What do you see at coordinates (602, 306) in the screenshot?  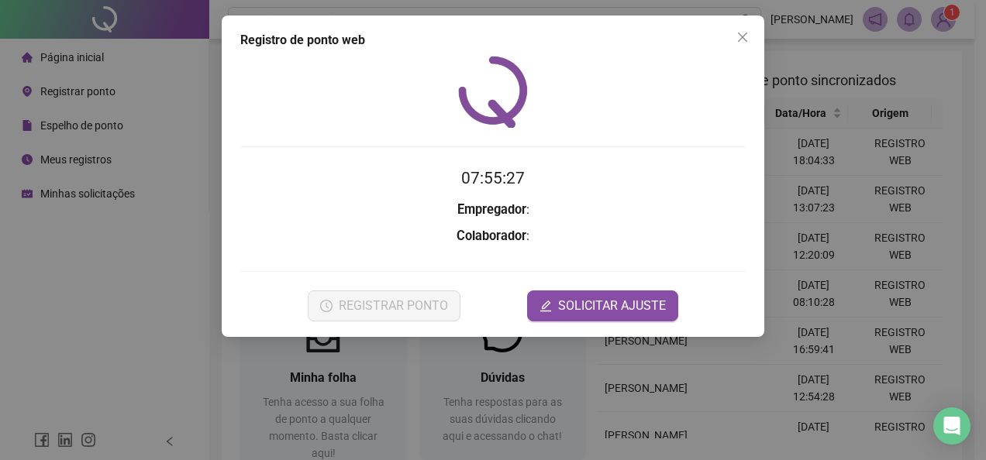 I see `button: editSOLICITAR AJUSTE` at bounding box center [602, 306].